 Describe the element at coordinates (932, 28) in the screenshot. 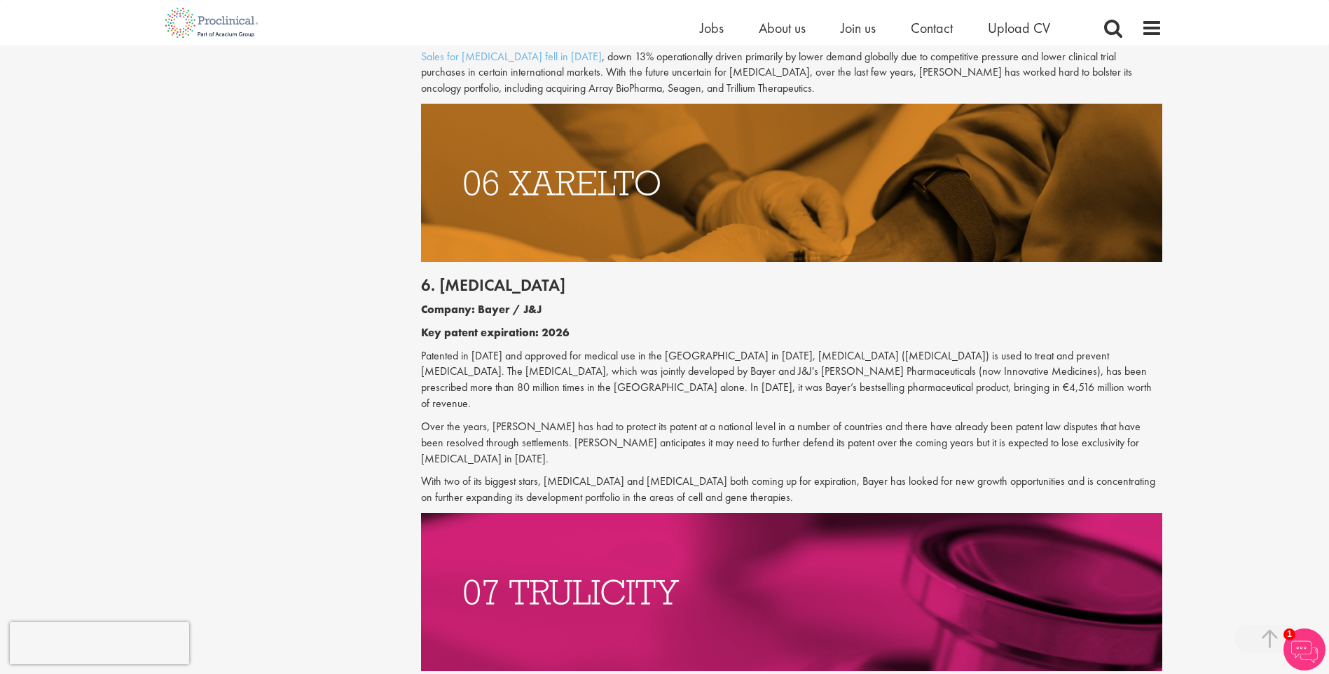

I see `a: Contact` at that location.